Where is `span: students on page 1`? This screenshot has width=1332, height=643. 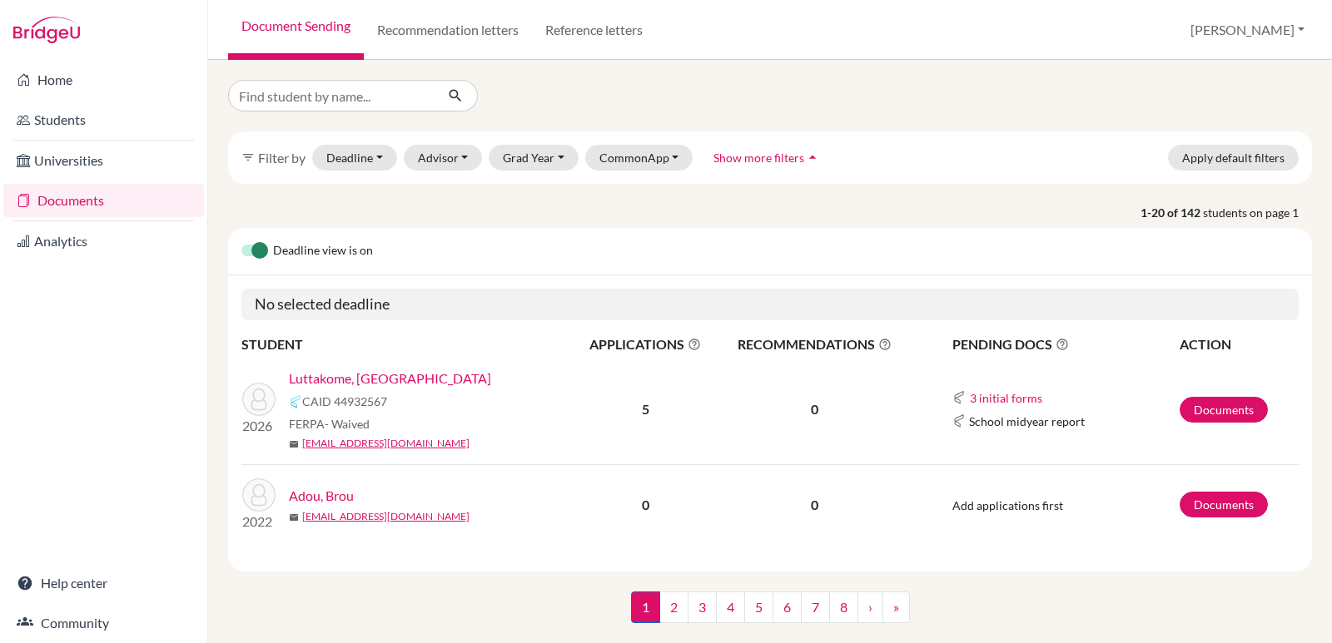
span: students on page 1 is located at coordinates (1257, 212).